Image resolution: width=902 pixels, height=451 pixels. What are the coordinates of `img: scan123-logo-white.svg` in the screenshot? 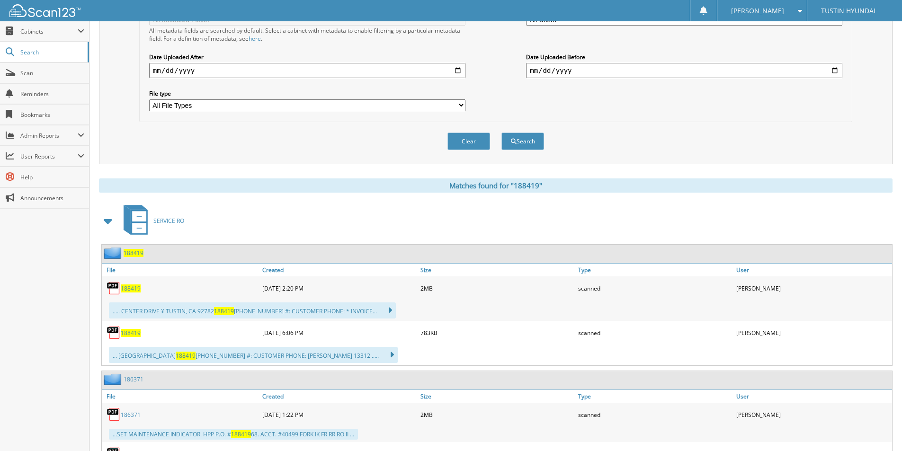 It's located at (45, 10).